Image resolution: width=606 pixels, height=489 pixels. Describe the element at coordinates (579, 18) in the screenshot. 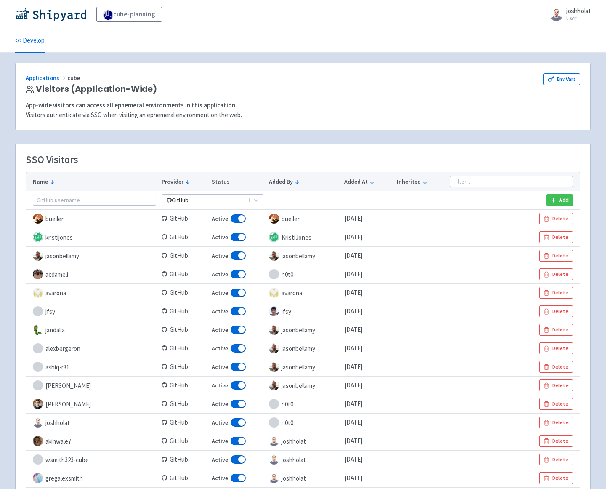

I see `small: User` at that location.